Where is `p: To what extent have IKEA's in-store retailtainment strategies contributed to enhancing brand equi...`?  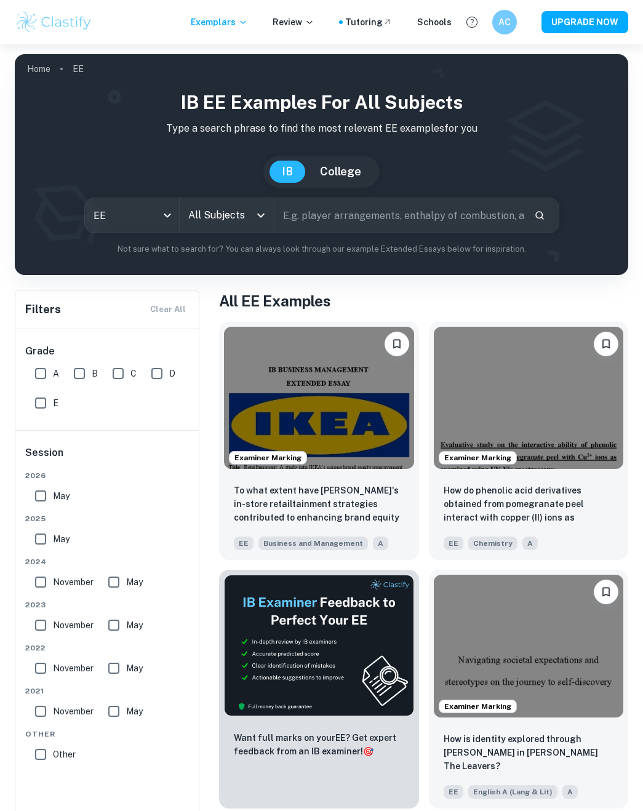 p: To what extent have IKEA's in-store retailtainment strategies contributed to enhancing brand equi... is located at coordinates (319, 505).